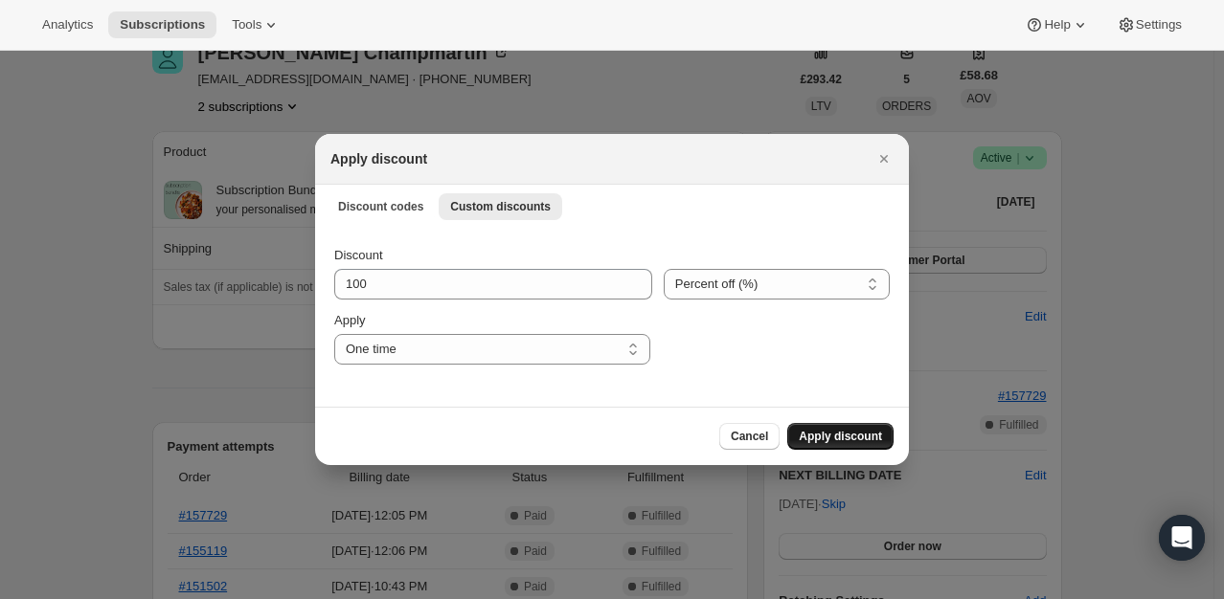 The width and height of the screenshot is (1224, 599). I want to click on span: Discount codes, so click(380, 207).